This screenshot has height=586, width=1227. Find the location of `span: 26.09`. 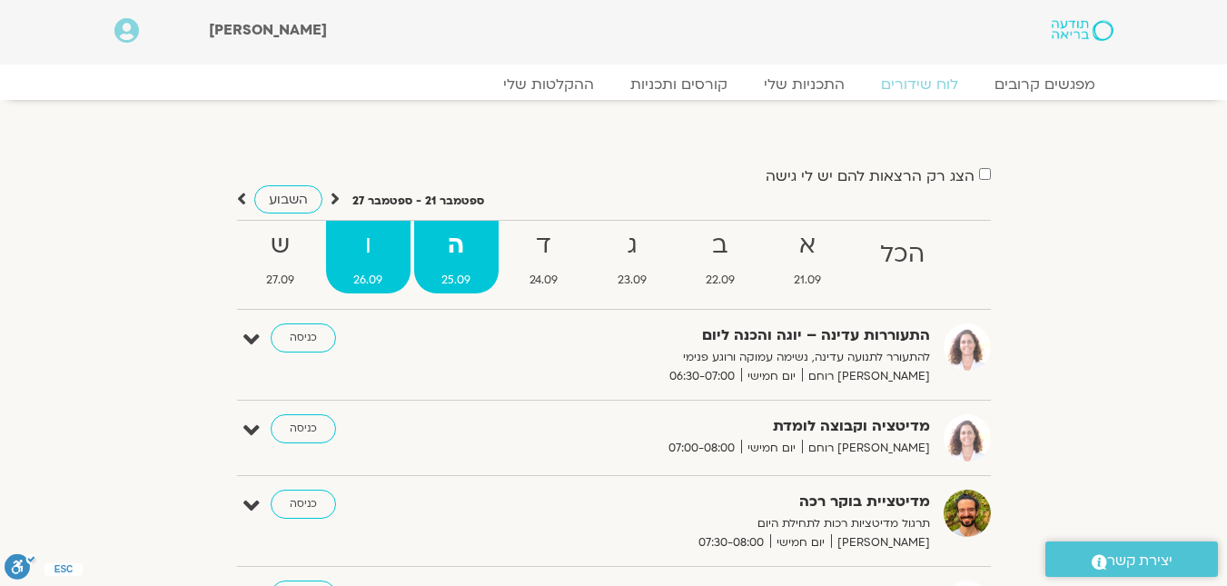

span: 26.09 is located at coordinates (368, 280).